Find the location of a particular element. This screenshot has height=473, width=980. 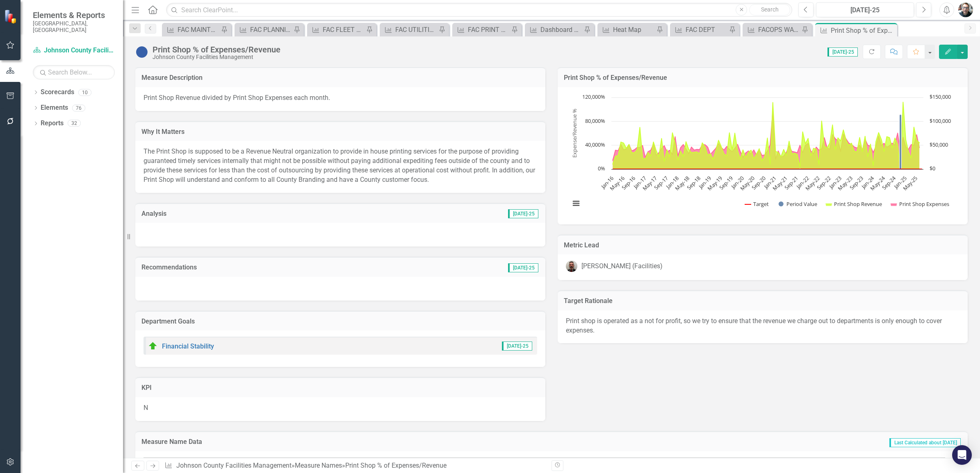

text: May-21 is located at coordinates (779, 183).